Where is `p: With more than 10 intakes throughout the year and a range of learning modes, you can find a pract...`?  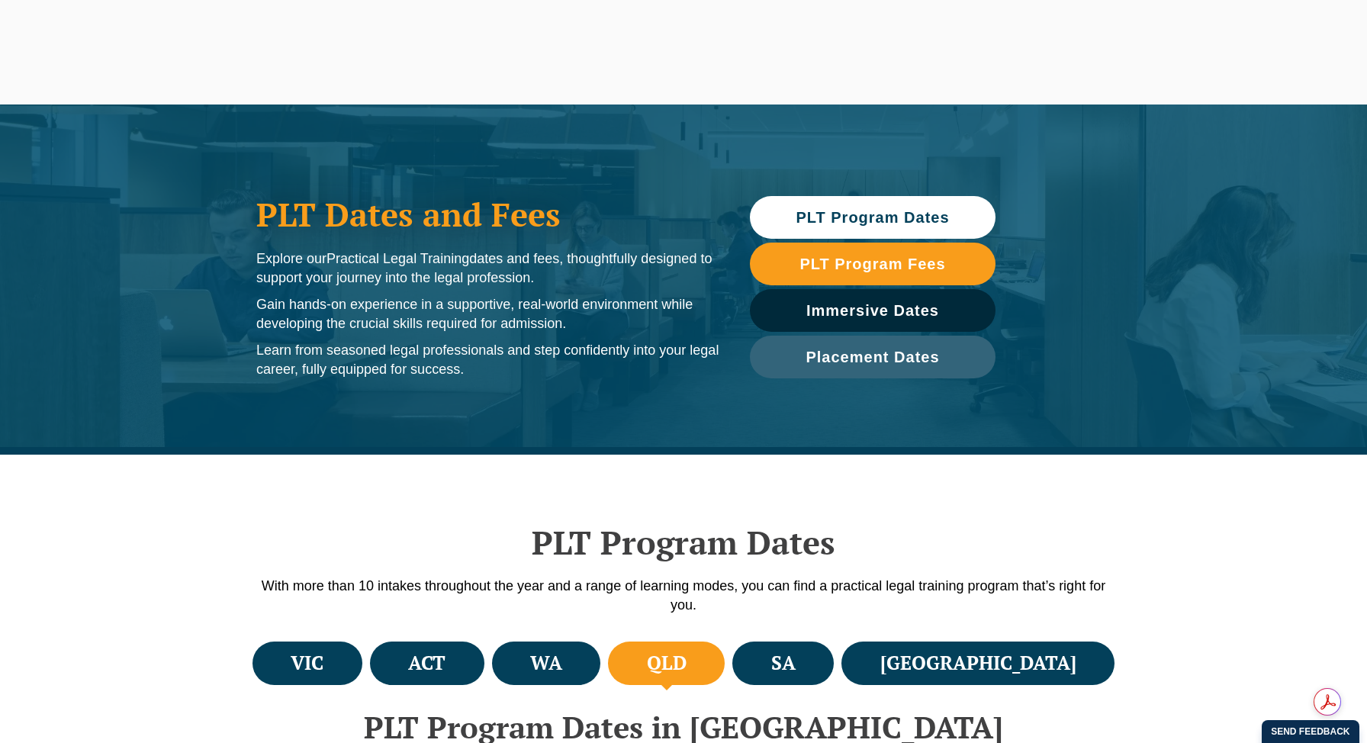
p: With more than 10 intakes throughout the year and a range of learning modes, you can find a pract... is located at coordinates (683, 596).